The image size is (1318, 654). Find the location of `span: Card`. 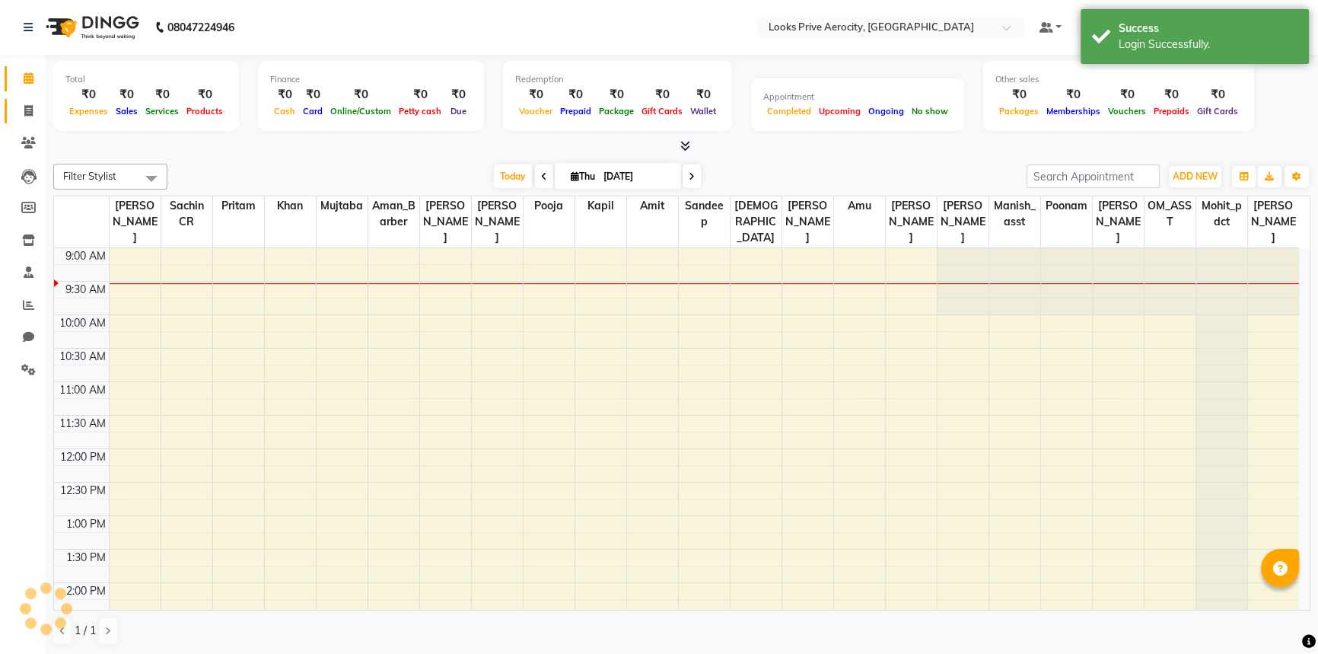

span: Card is located at coordinates (313, 111).